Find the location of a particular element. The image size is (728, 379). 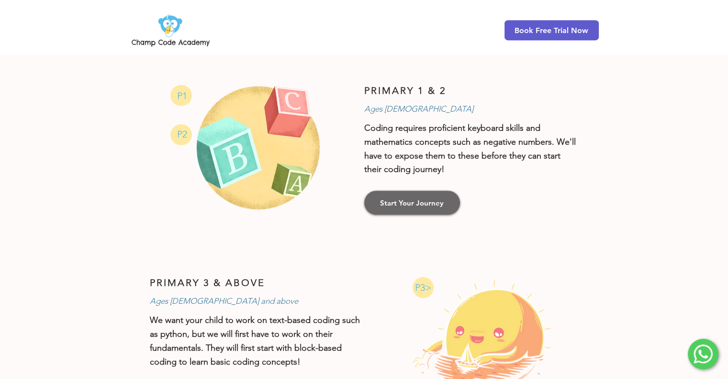

svg: Online Coding Class for Primary 2 is located at coordinates (181, 134).